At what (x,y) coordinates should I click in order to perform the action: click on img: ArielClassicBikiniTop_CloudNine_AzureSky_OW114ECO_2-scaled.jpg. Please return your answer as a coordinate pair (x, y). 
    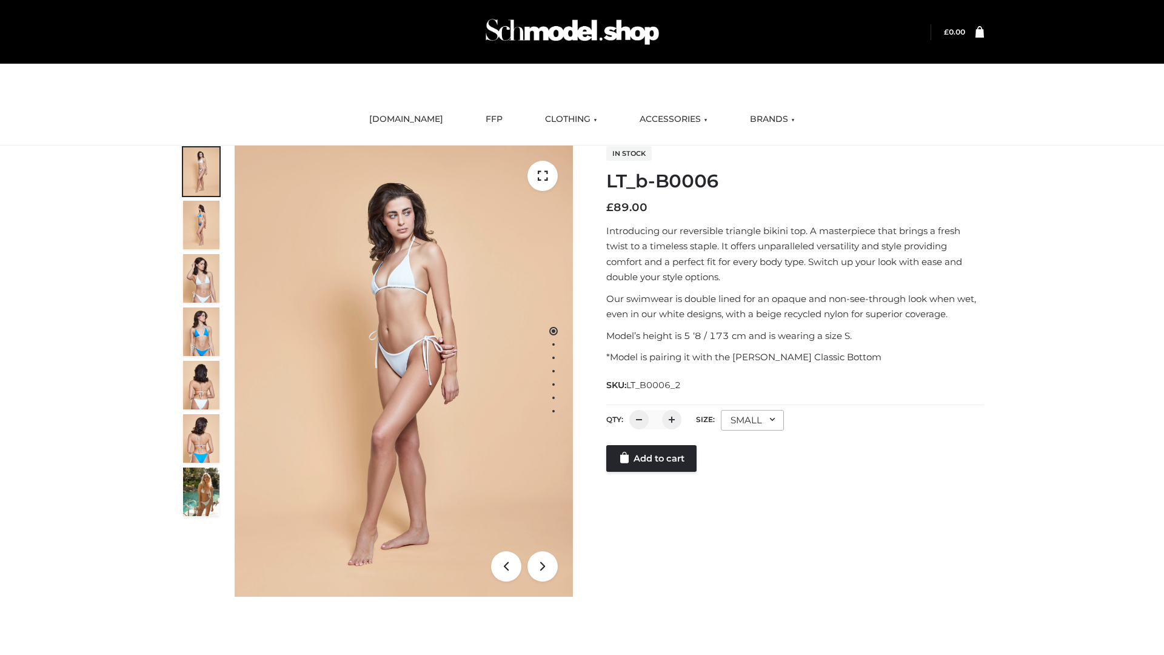
    Looking at the image, I should click on (201, 225).